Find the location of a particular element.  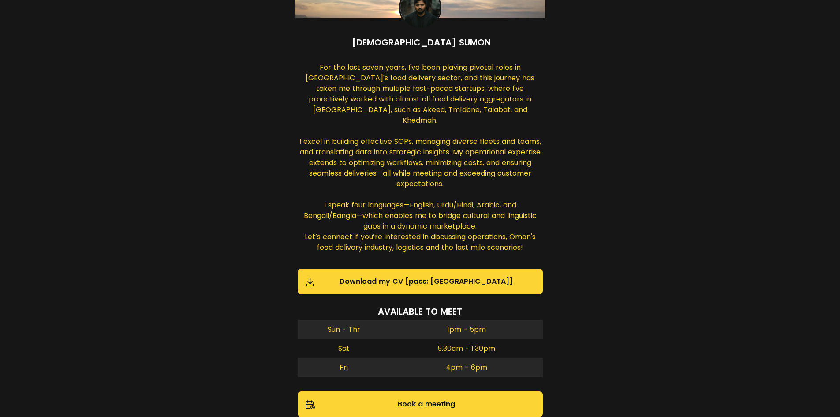

td: Fri is located at coordinates (344, 367).